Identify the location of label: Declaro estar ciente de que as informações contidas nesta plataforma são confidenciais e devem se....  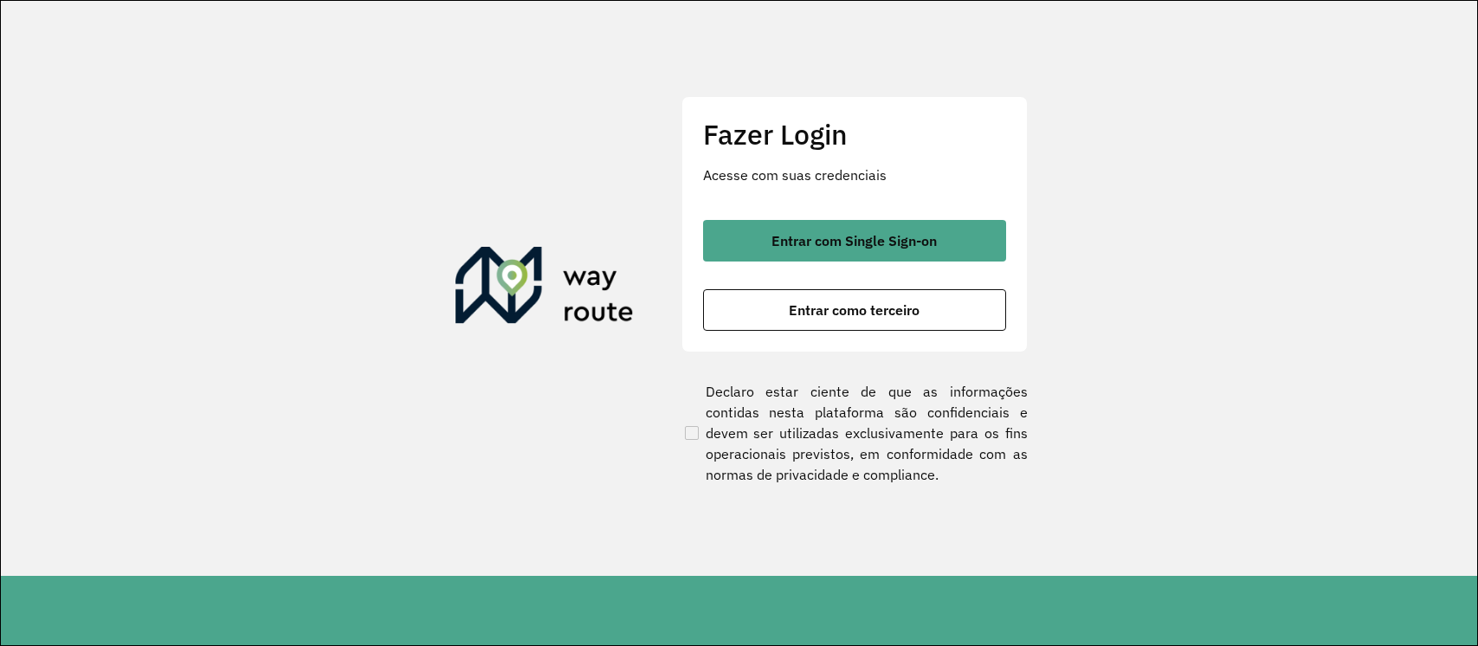
(855, 433).